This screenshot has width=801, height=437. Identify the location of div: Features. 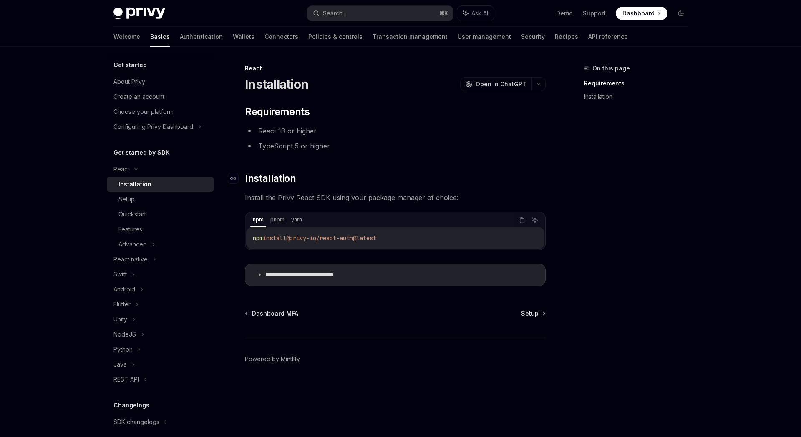
(130, 229).